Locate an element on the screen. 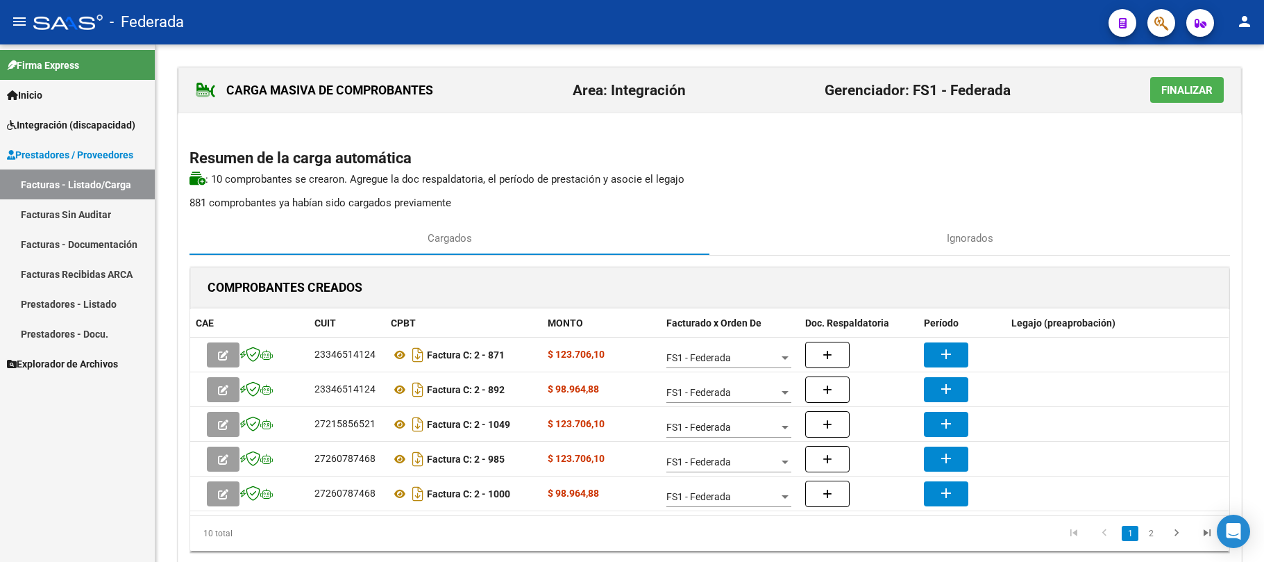 The height and width of the screenshot is (562, 1264). h1: COMPROBANTES CREADOS is located at coordinates (285, 287).